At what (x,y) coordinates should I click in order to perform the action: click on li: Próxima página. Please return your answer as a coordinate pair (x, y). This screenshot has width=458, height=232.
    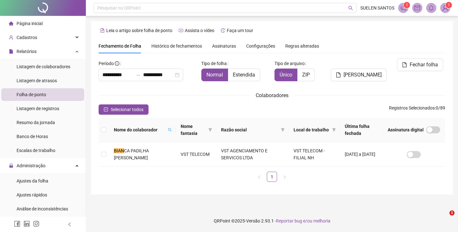
    Looking at the image, I should click on (285, 177).